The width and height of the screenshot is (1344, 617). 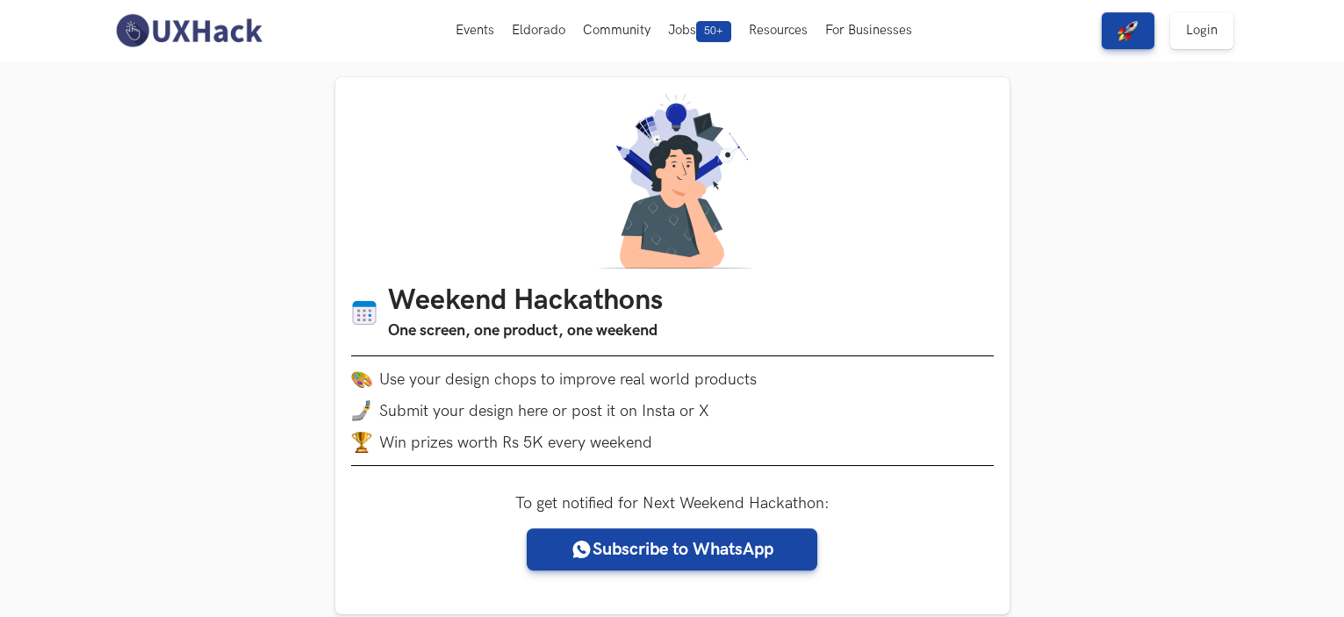 What do you see at coordinates (672, 503) in the screenshot?
I see `label: To get notified for Next Weekend Hackathon:` at bounding box center [672, 503].